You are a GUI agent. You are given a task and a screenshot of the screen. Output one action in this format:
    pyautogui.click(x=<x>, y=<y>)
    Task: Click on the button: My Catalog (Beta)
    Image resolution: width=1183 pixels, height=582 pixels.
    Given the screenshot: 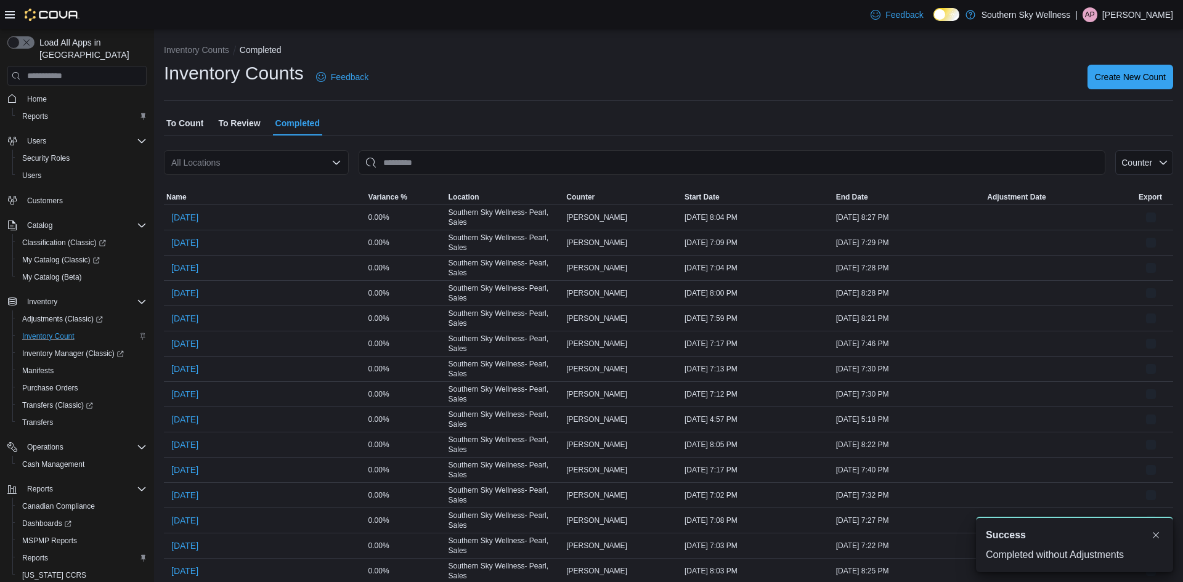 What is the action you would take?
    pyautogui.click(x=82, y=277)
    